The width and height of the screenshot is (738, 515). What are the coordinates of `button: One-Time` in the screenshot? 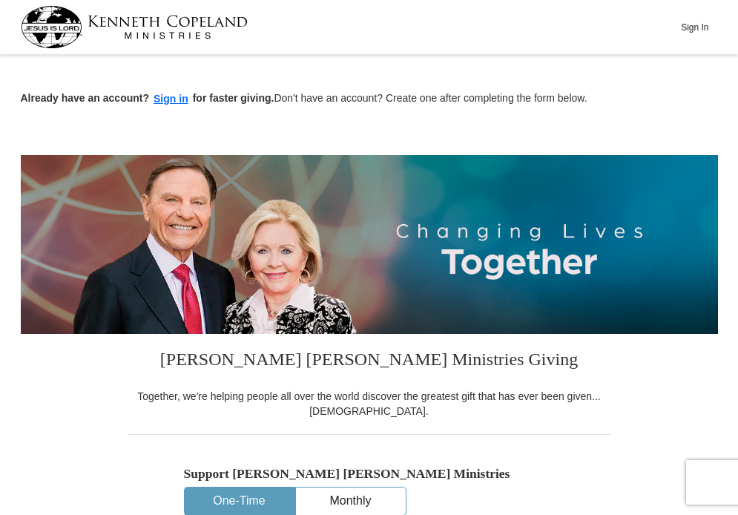 It's located at (240, 501).